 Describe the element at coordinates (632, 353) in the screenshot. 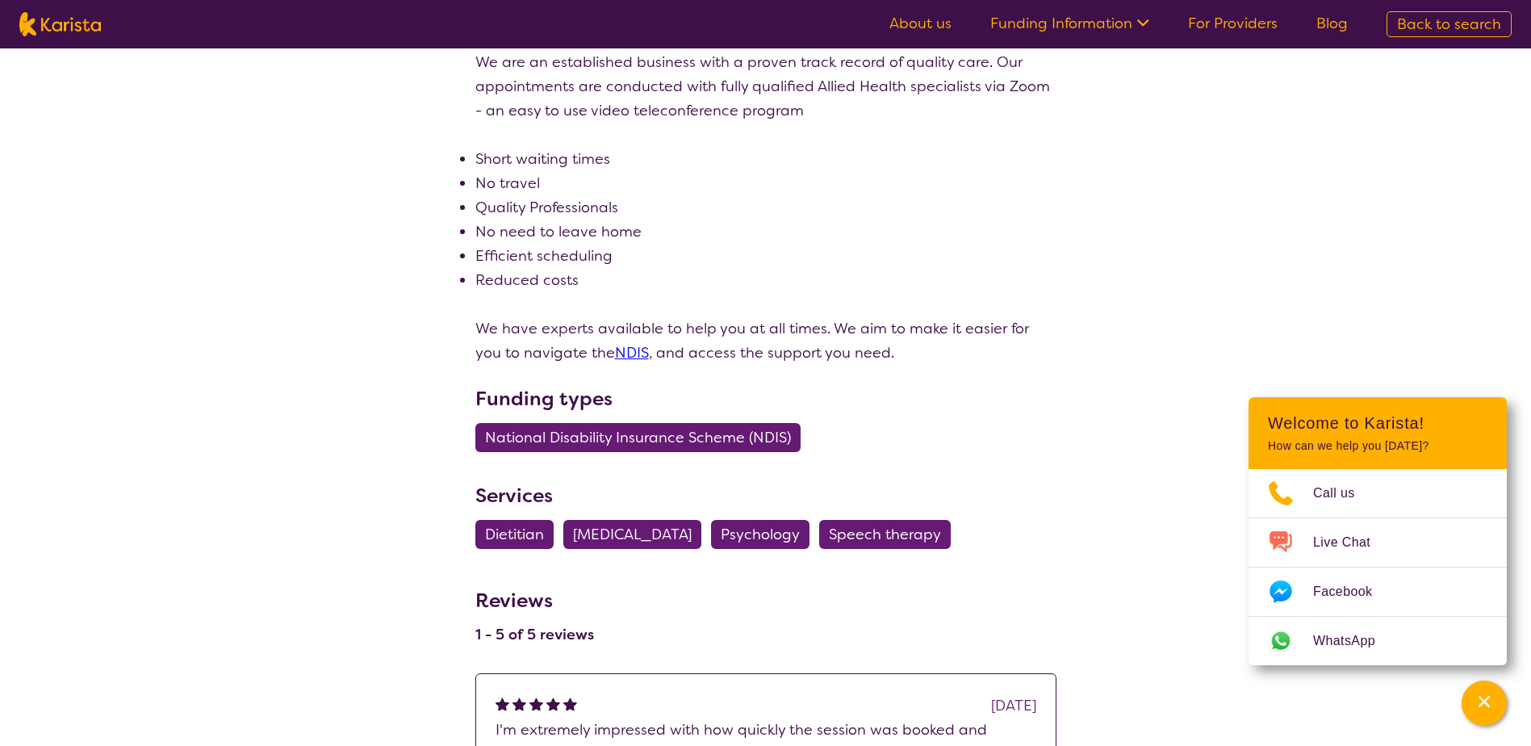

I see `a: NDIS` at that location.